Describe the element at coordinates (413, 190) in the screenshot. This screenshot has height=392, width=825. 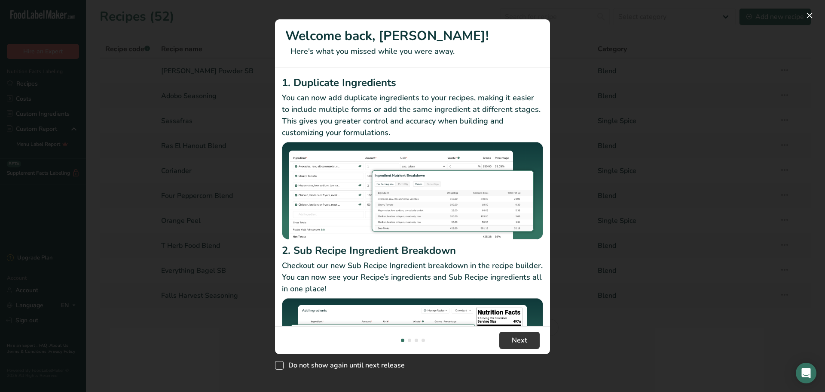
I see `img: Duplicate Ingredients` at that location.